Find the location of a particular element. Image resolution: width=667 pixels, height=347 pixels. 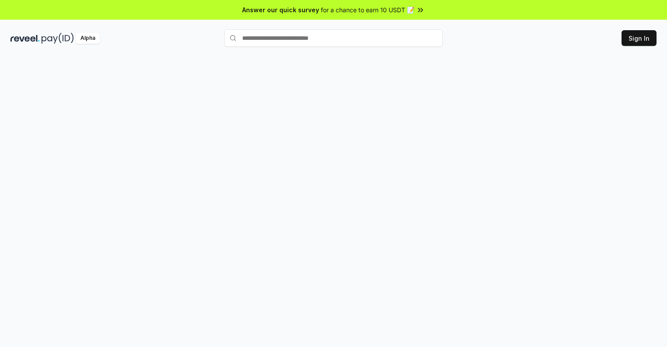

div: Alpha is located at coordinates (88, 38).